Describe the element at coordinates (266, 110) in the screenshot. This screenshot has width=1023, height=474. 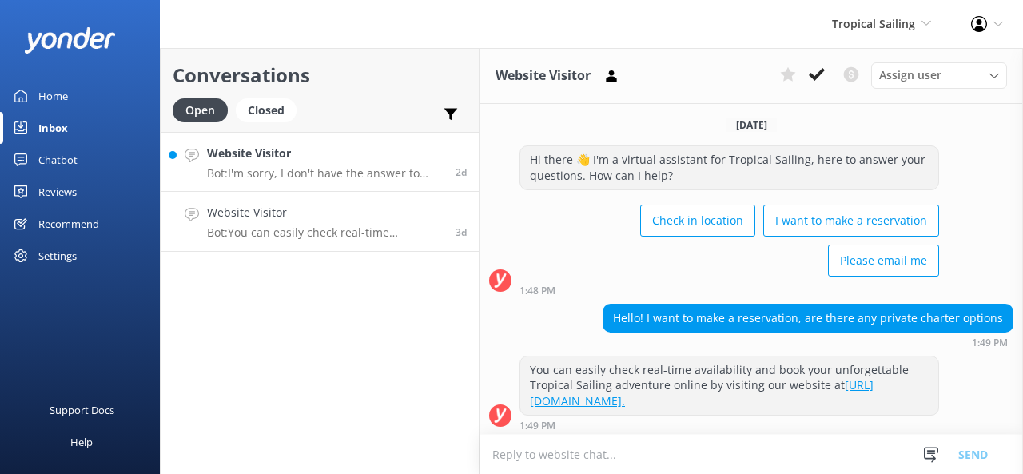
I see `div: Closed` at that location.